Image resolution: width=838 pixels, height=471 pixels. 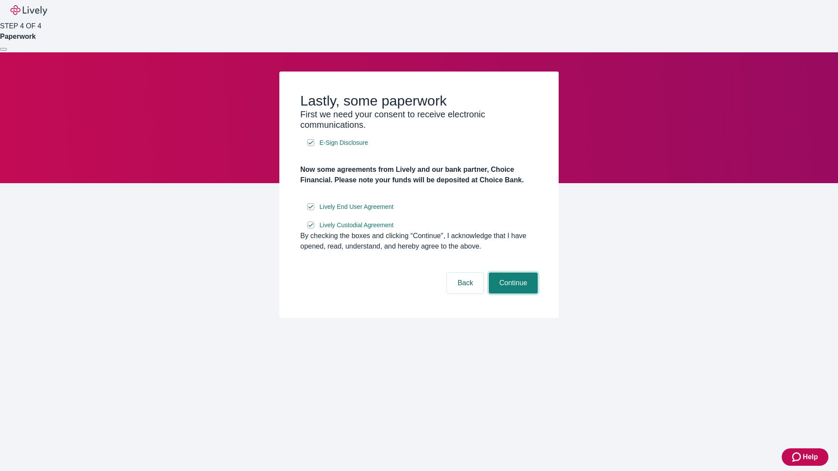 I want to click on svg: Zendesk support icon, so click(x=797, y=457).